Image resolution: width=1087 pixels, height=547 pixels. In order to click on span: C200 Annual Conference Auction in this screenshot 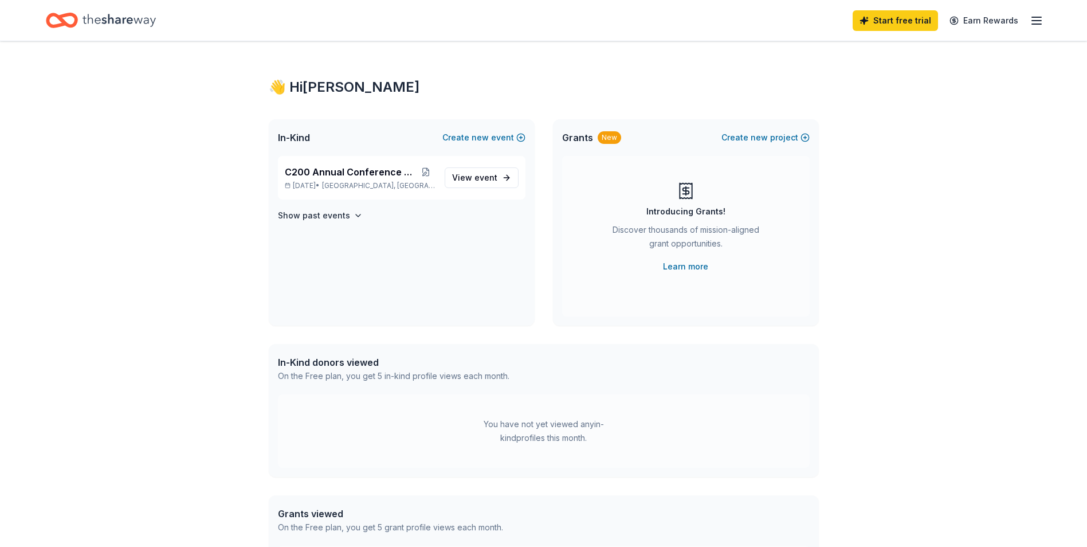, I will do `click(350, 172)`.